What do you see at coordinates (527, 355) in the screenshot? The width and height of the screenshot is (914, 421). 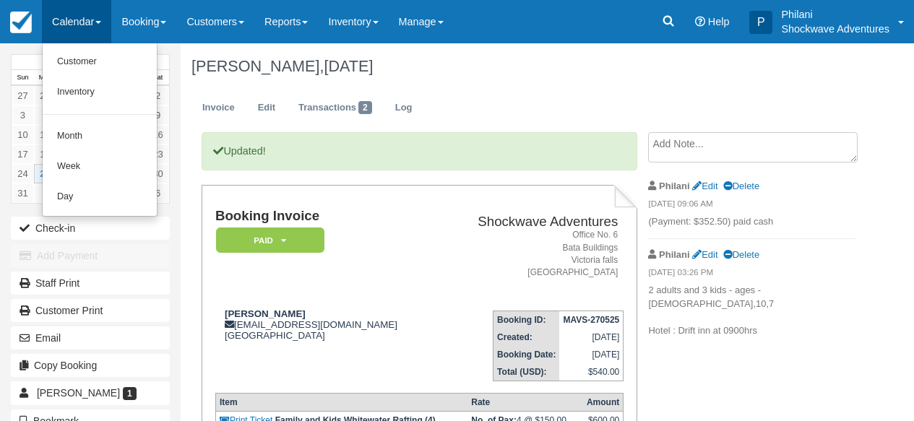 I see `th: Booking Date:` at bounding box center [527, 355].